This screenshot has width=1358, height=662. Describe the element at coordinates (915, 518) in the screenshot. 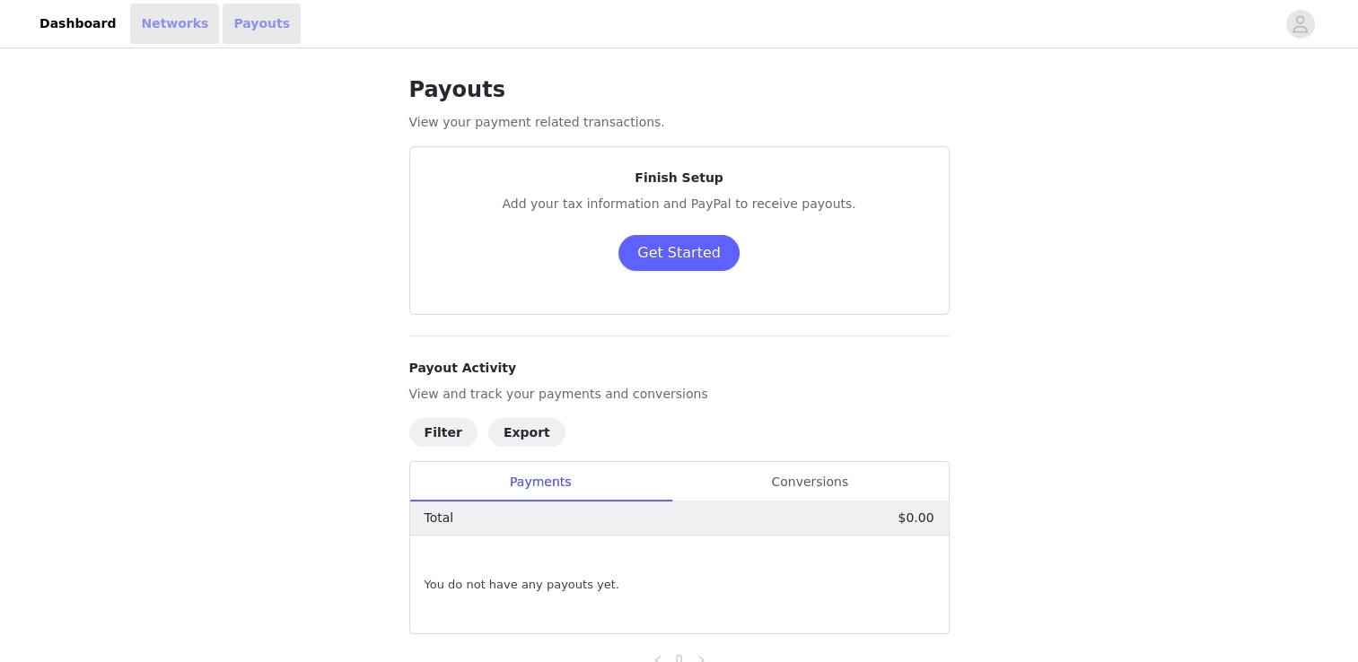

I see `p: $0.00` at that location.